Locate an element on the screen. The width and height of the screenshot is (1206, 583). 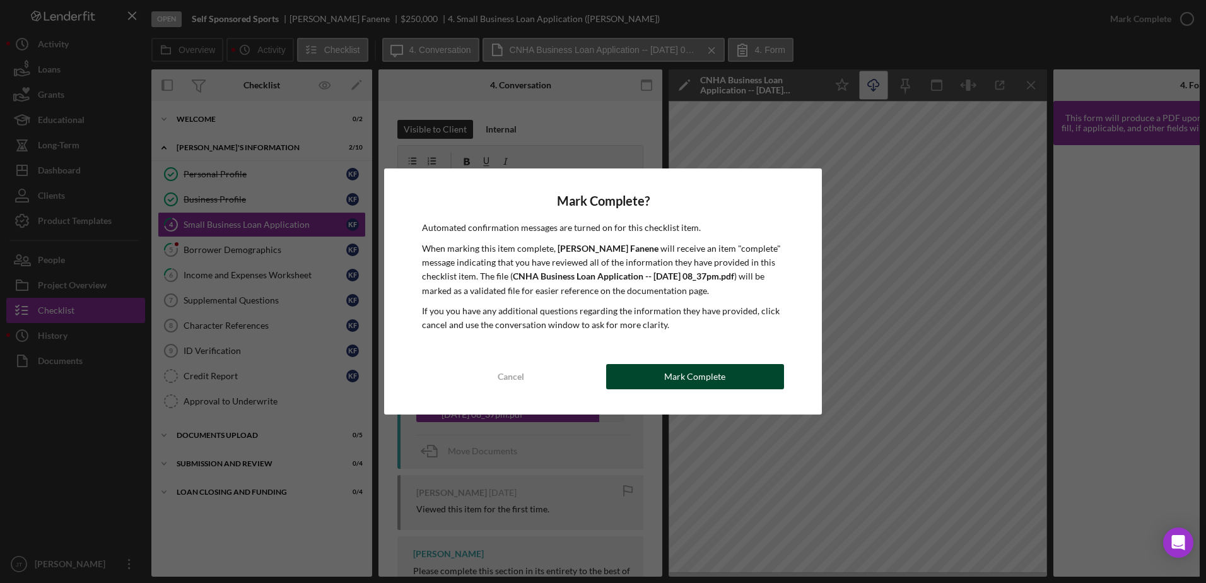
div: Mark Complete is located at coordinates (694, 376).